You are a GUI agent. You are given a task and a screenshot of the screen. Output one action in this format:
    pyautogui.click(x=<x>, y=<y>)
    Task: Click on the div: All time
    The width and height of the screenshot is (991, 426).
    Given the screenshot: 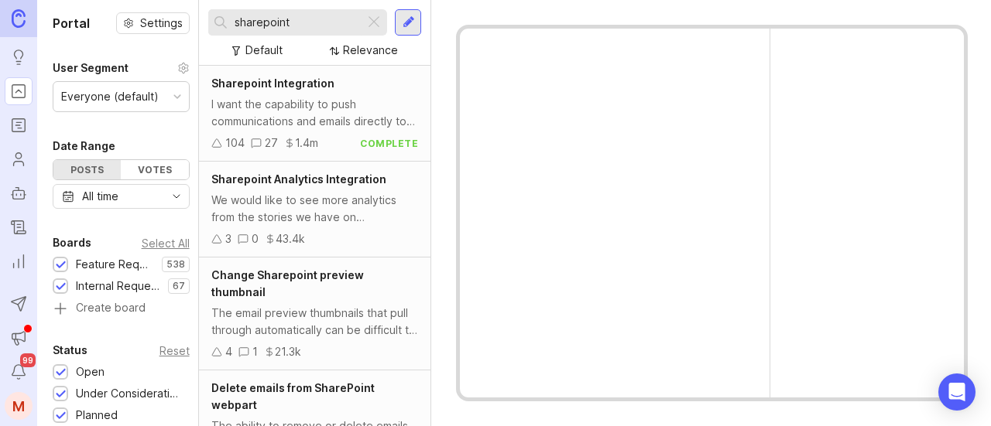 What is the action you would take?
    pyautogui.click(x=100, y=197)
    